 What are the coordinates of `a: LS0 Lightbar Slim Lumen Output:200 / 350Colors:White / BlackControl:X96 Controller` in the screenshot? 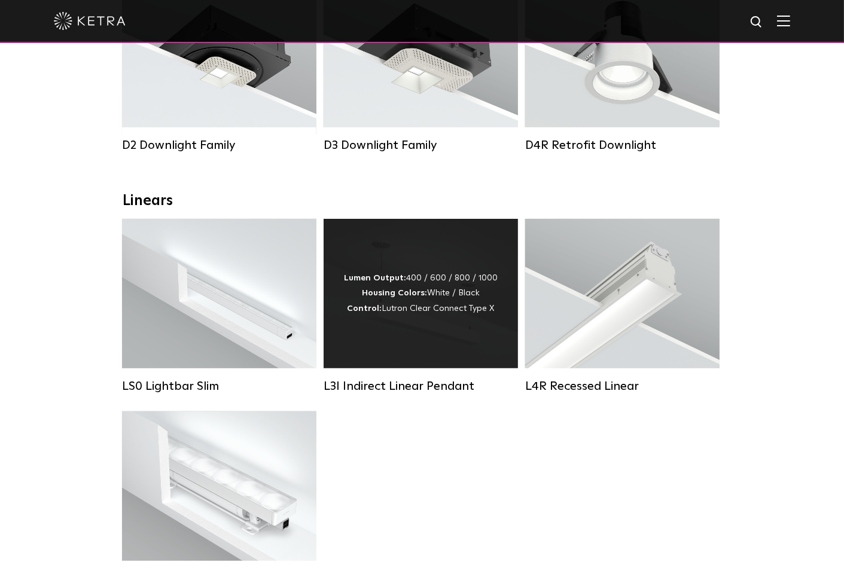 It's located at (219, 306).